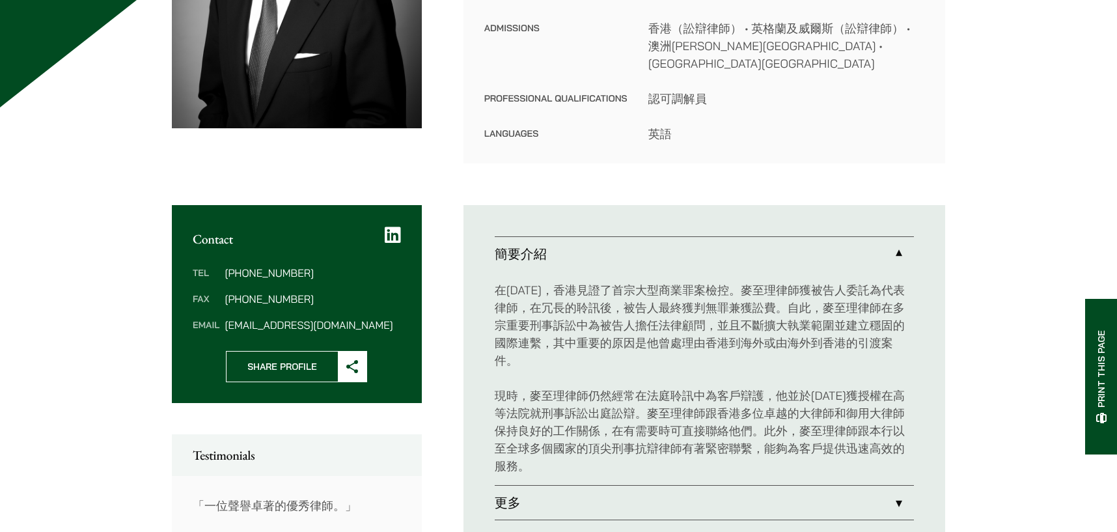 This screenshot has width=1117, height=532. Describe the element at coordinates (297, 455) in the screenshot. I see `h2: Testimonials` at that location.